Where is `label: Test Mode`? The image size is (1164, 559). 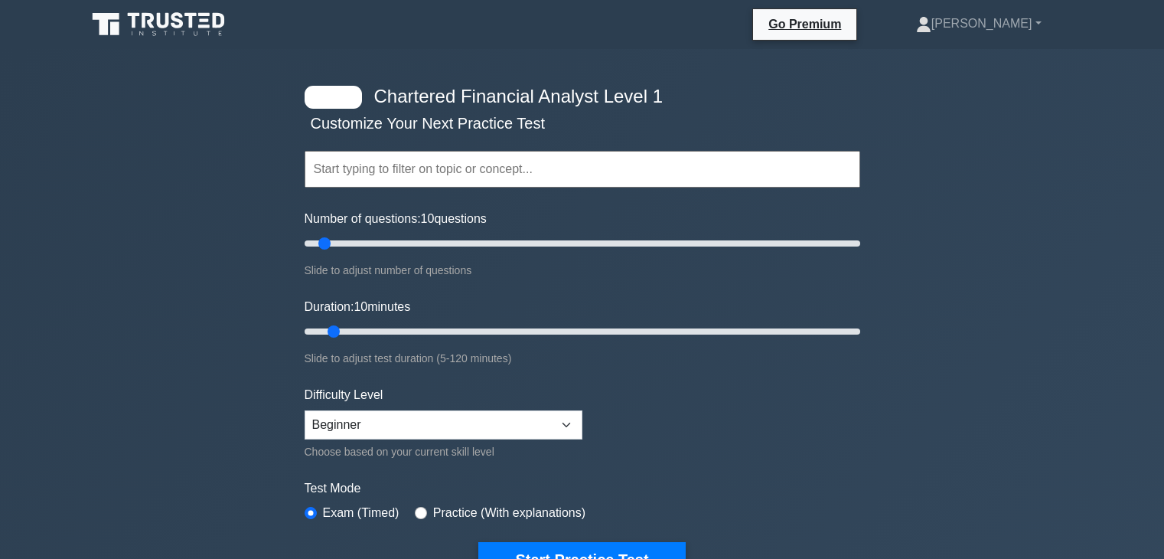 label: Test Mode is located at coordinates (582, 488).